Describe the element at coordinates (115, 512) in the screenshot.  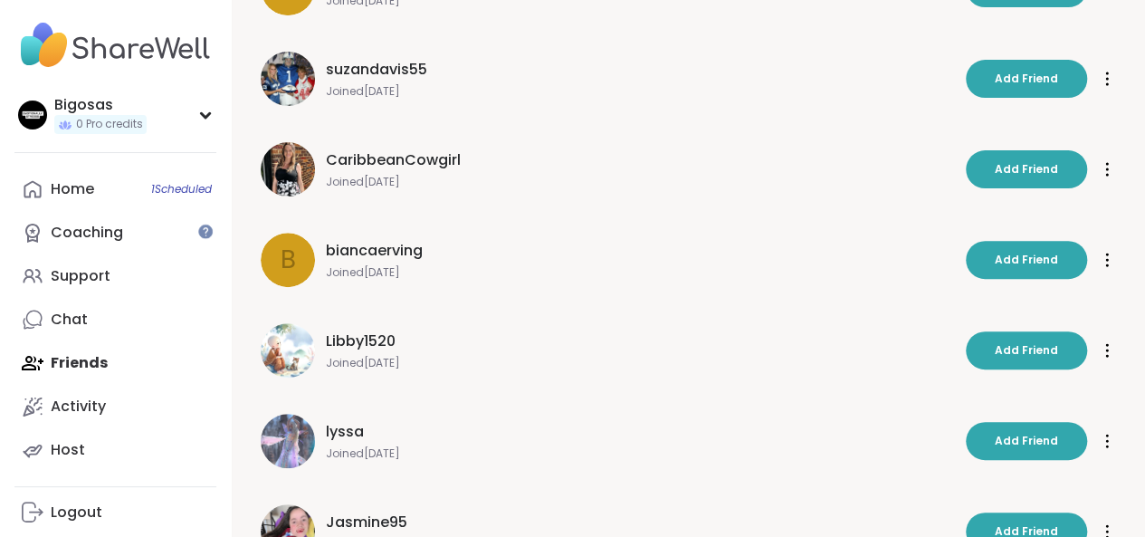
I see `a: Logout` at that location.